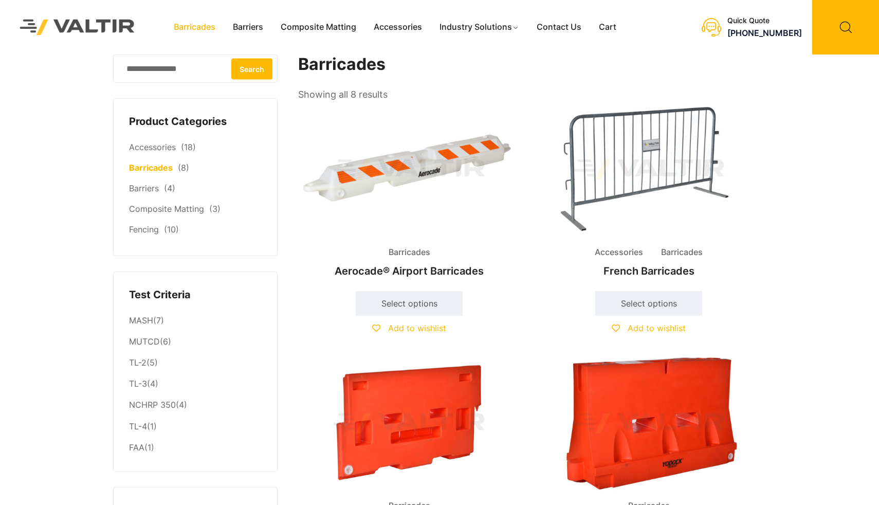 This screenshot has width=879, height=505. I want to click on h4: Product Categories, so click(195, 122).